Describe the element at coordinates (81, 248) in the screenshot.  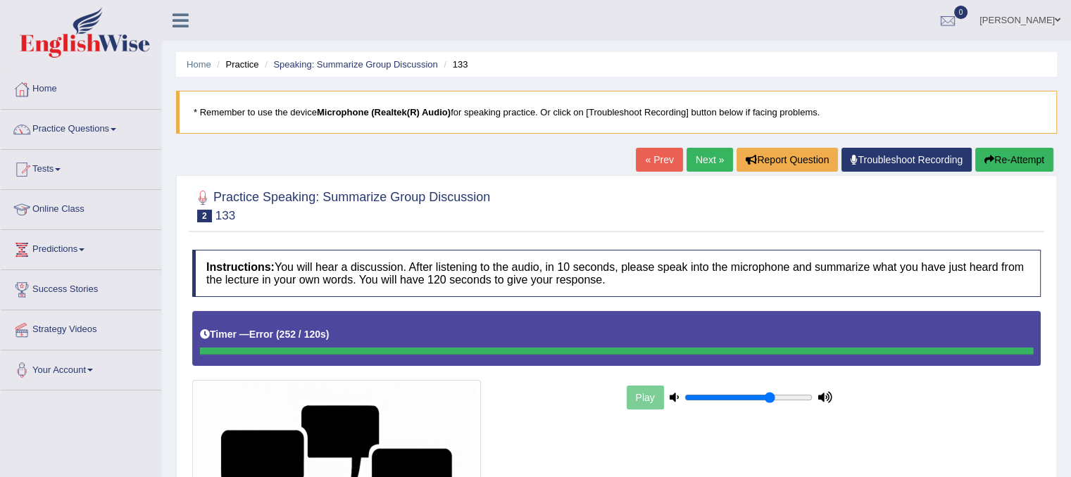
I see `a: Predictions` at that location.